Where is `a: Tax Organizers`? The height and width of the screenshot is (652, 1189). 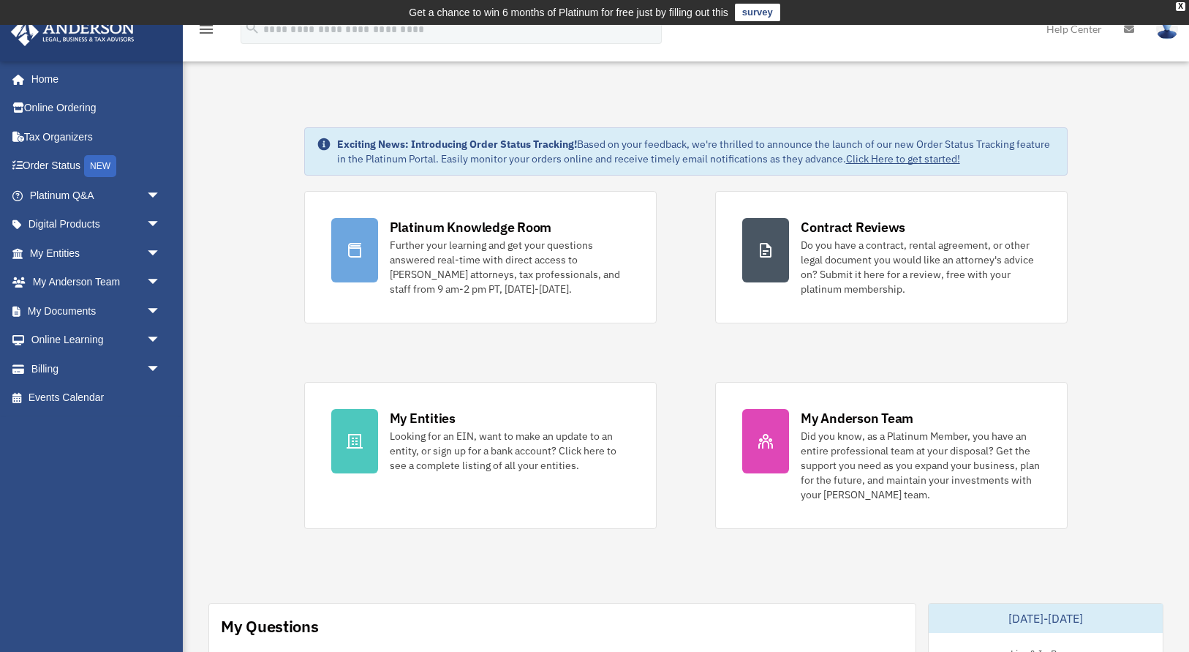 a: Tax Organizers is located at coordinates (97, 137).